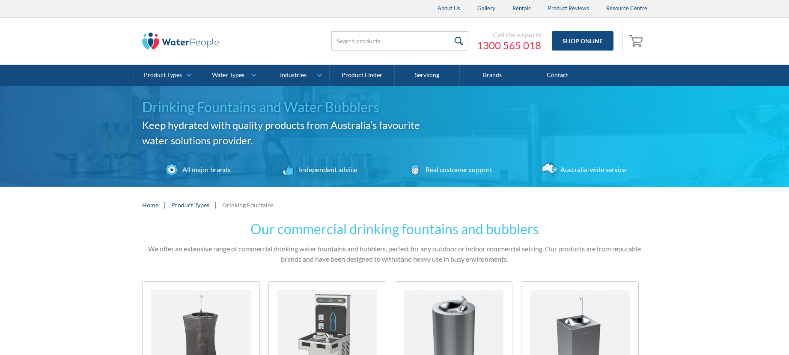 The height and width of the screenshot is (355, 789). I want to click on a: Product Finder, so click(362, 75).